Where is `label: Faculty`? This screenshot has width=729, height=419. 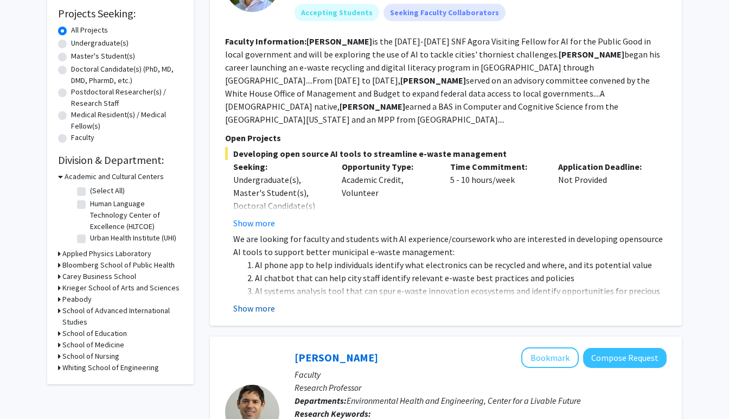 label: Faculty is located at coordinates (82, 137).